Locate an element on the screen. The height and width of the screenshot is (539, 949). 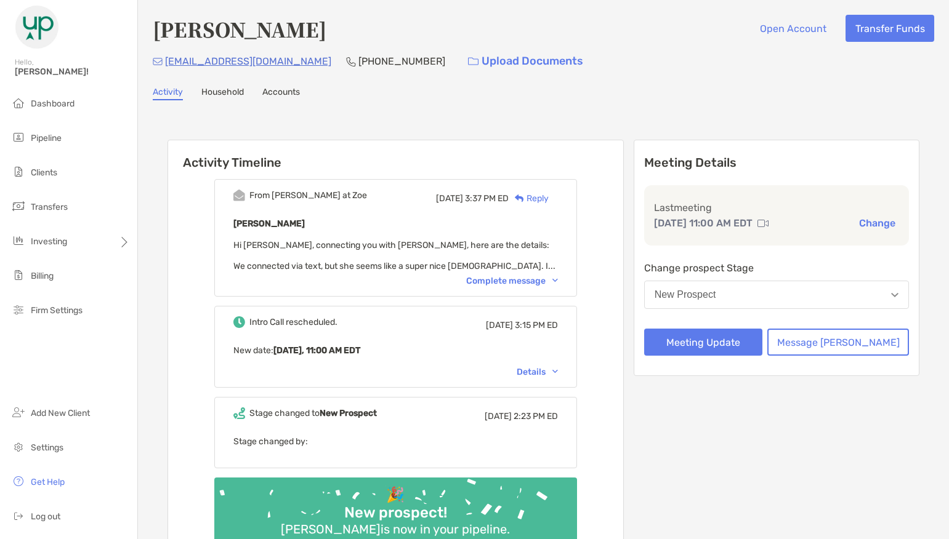
img: button icon is located at coordinates (473, 62).